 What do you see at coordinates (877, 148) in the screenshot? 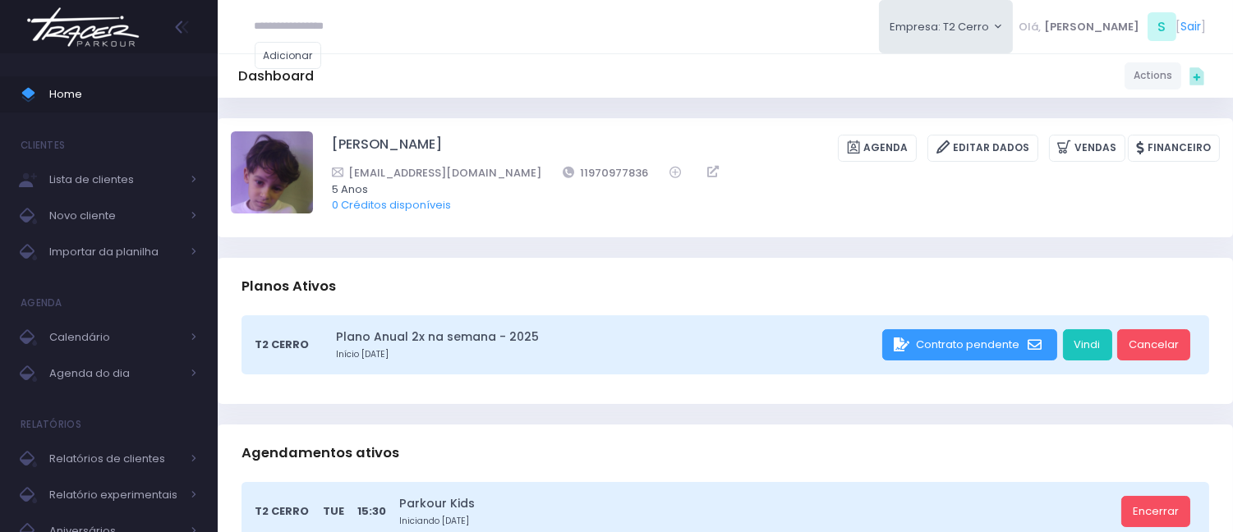
I see `a: Agenda` at bounding box center [877, 148].